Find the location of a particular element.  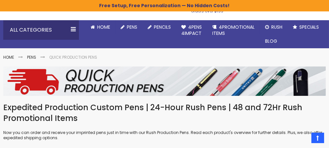

p: Now you can order and receive your imprinted pens just in time with our Rush Production Pens. Rea... is located at coordinates (164, 135).